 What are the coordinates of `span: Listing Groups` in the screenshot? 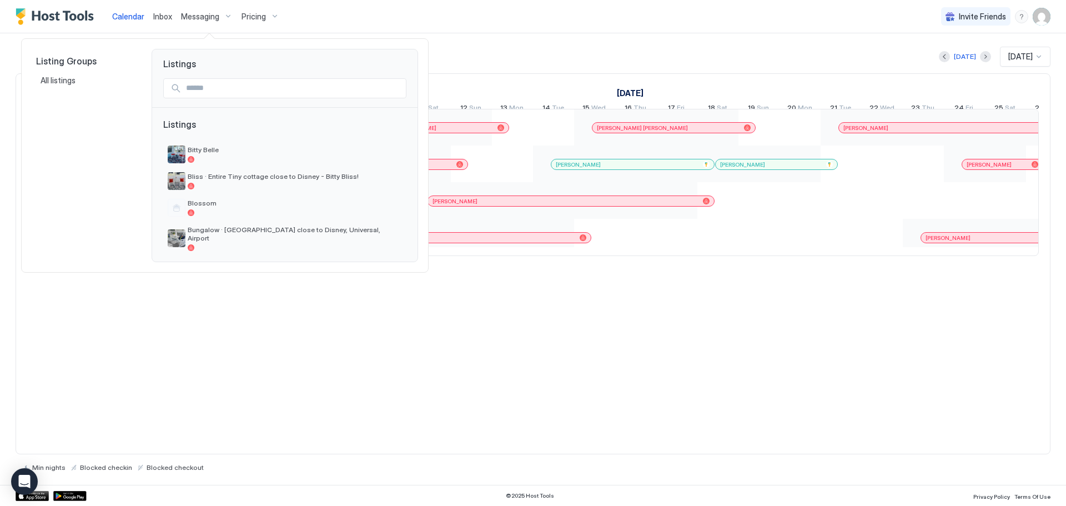 It's located at (85, 61).